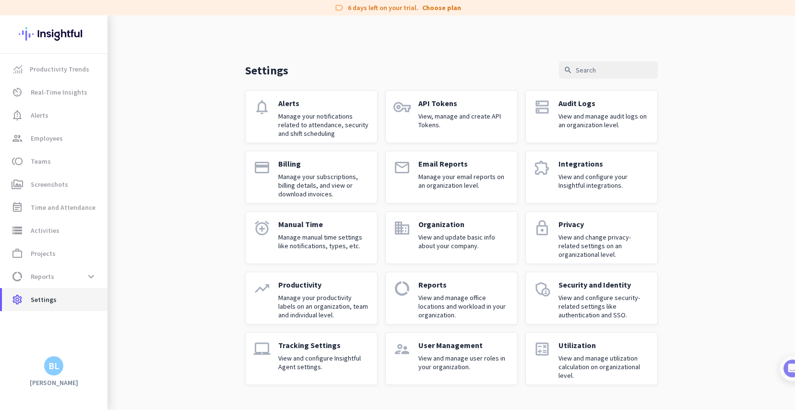  What do you see at coordinates (55, 207) in the screenshot?
I see `a: event_noteTime and Attendance` at bounding box center [55, 207].